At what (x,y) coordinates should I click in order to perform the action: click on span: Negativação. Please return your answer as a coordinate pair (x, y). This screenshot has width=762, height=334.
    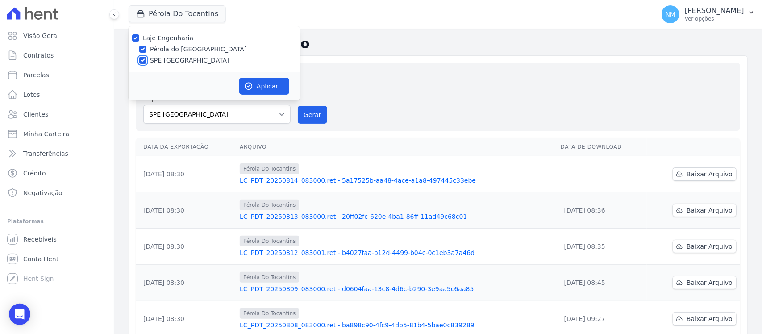
    Looking at the image, I should click on (43, 193).